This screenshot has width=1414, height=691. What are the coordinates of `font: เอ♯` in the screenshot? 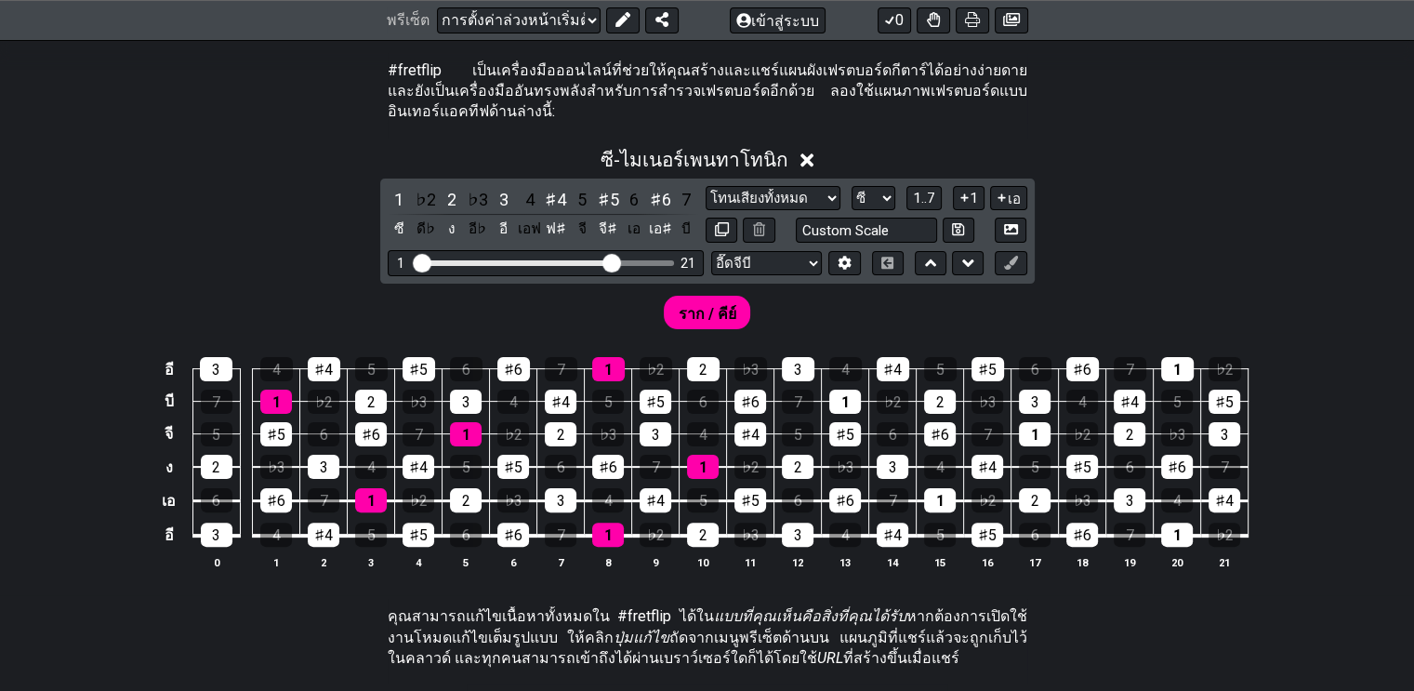 It's located at (660, 229).